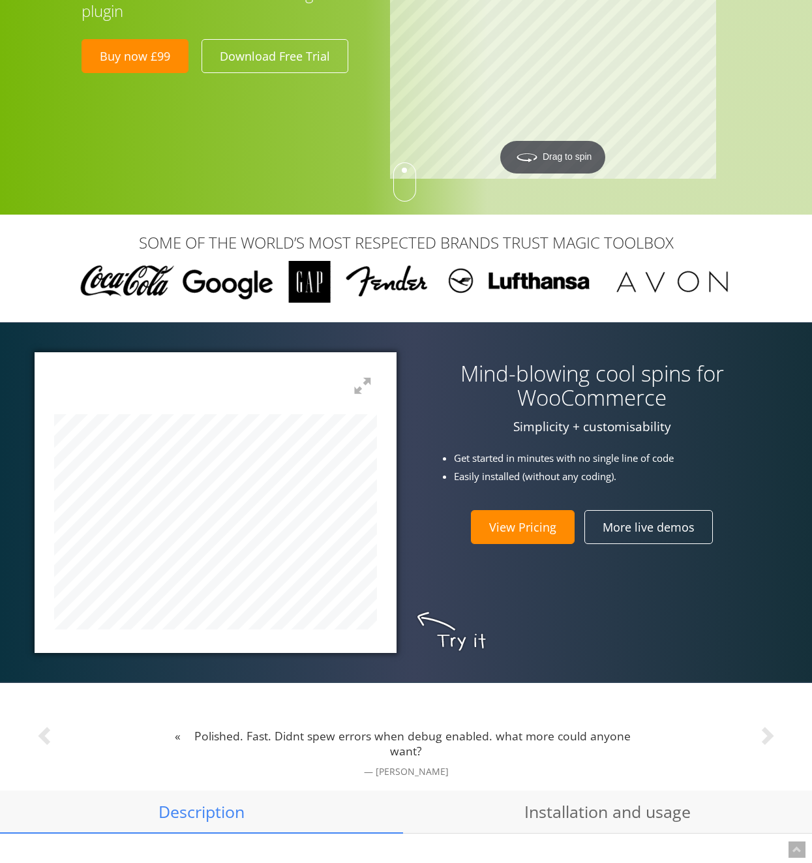  I want to click on li: Easily installed (without any coding)., so click(617, 476).